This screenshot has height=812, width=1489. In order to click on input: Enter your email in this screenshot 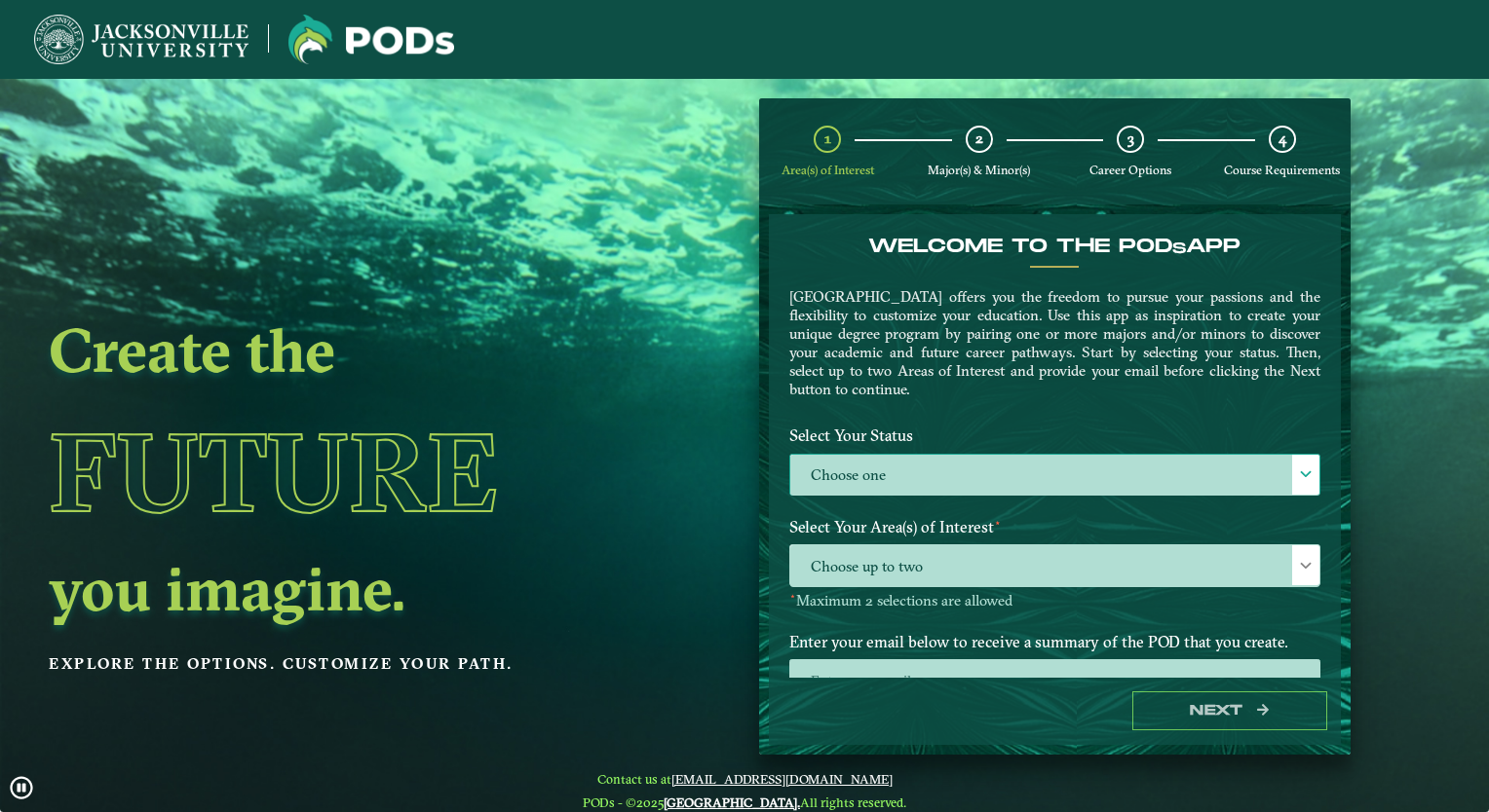, I will do `click(1054, 679)`.